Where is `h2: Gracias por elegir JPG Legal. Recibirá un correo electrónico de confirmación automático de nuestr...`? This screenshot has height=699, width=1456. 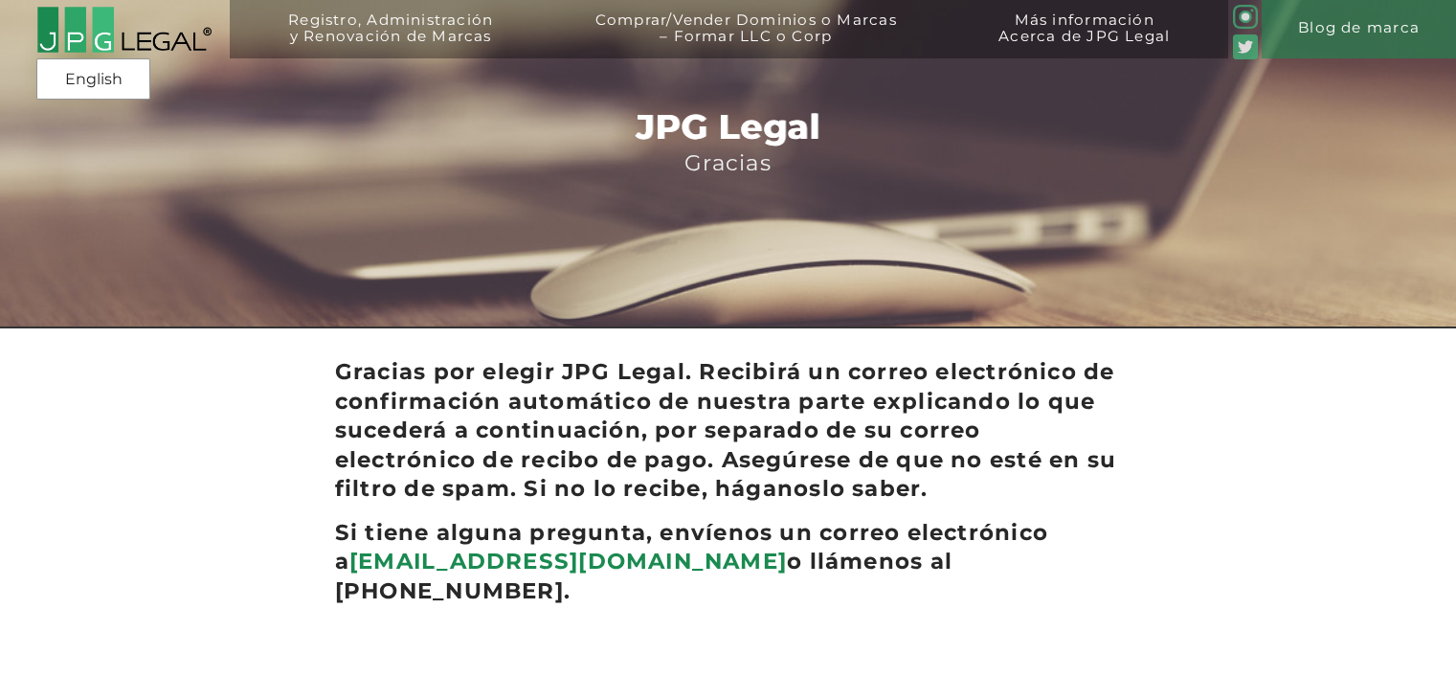 h2: Gracias por elegir JPG Legal. Recibirá un correo electrónico de confirmación automático de nuestr... is located at coordinates (728, 430).